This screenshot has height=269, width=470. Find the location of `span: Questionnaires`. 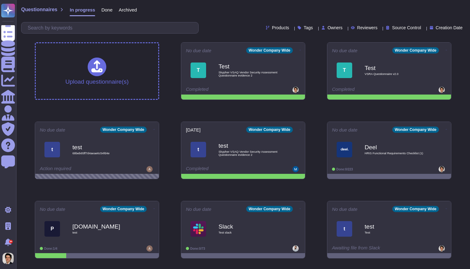

span: Questionnaires is located at coordinates (39, 10).